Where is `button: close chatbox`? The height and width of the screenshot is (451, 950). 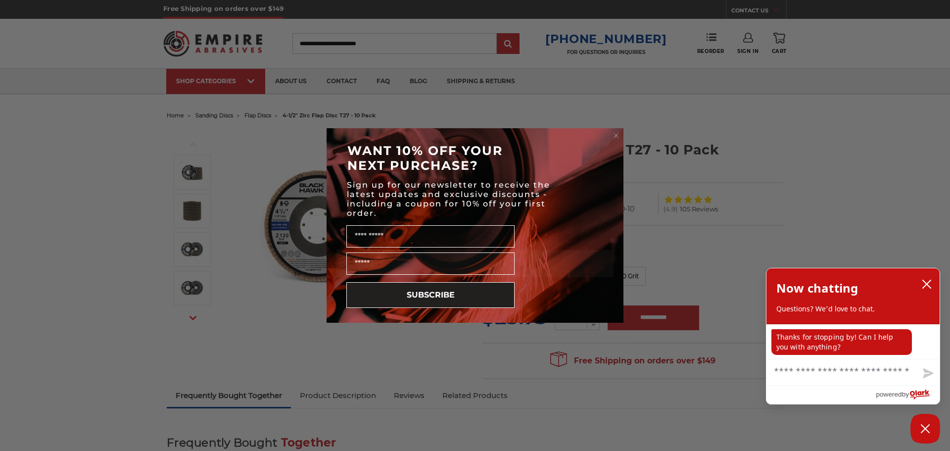 button: close chatbox is located at coordinates (927, 284).